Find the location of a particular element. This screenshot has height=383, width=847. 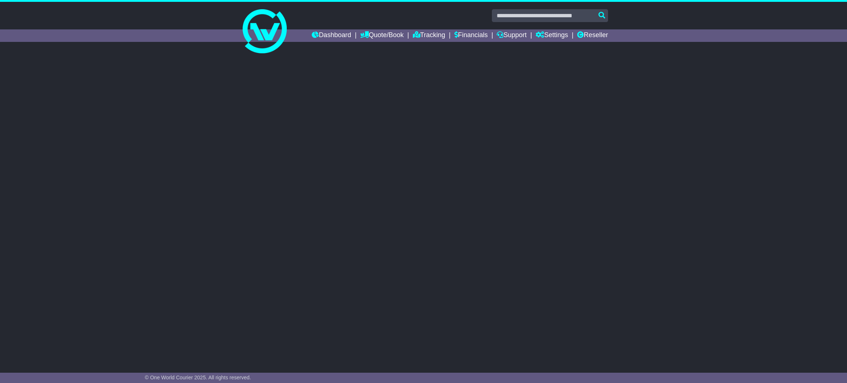

a: Reseller is located at coordinates (593, 36).